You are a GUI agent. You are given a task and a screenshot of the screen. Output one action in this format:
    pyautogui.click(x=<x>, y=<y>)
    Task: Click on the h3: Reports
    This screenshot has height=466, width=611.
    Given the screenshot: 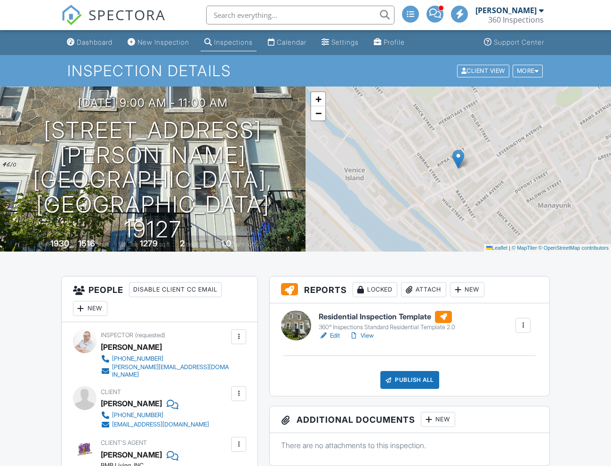 What is the action you would take?
    pyautogui.click(x=409, y=290)
    